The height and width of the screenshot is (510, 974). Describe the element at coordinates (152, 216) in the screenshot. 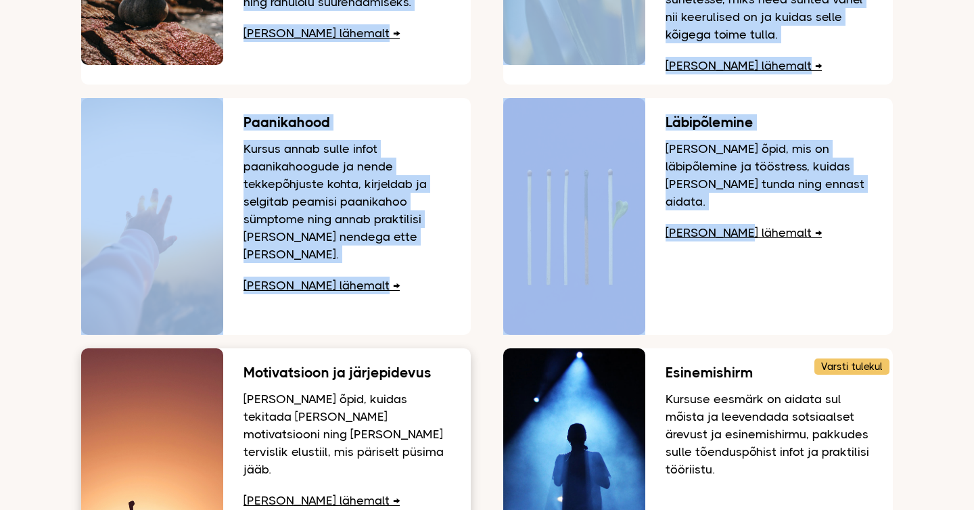

I see `img: Käsi suunatud loojuva päikse suunas` at that location.